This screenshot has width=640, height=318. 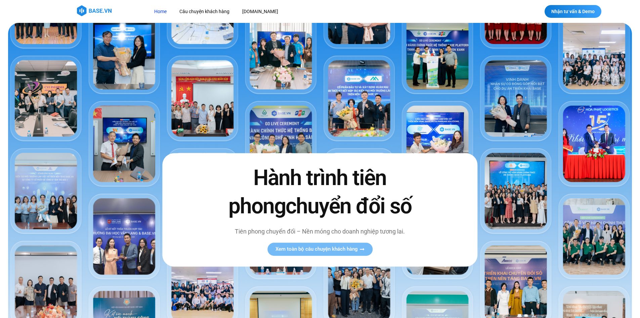 What do you see at coordinates (204, 11) in the screenshot?
I see `a: Câu chuyện khách hàng` at bounding box center [204, 11].